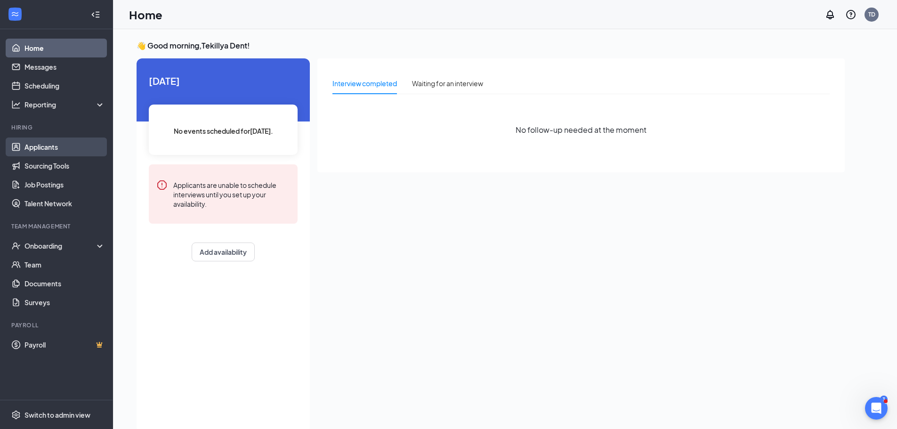 The height and width of the screenshot is (429, 897). I want to click on div: Applicants are unable to schedule interviews until you set up your availability., so click(232, 194).